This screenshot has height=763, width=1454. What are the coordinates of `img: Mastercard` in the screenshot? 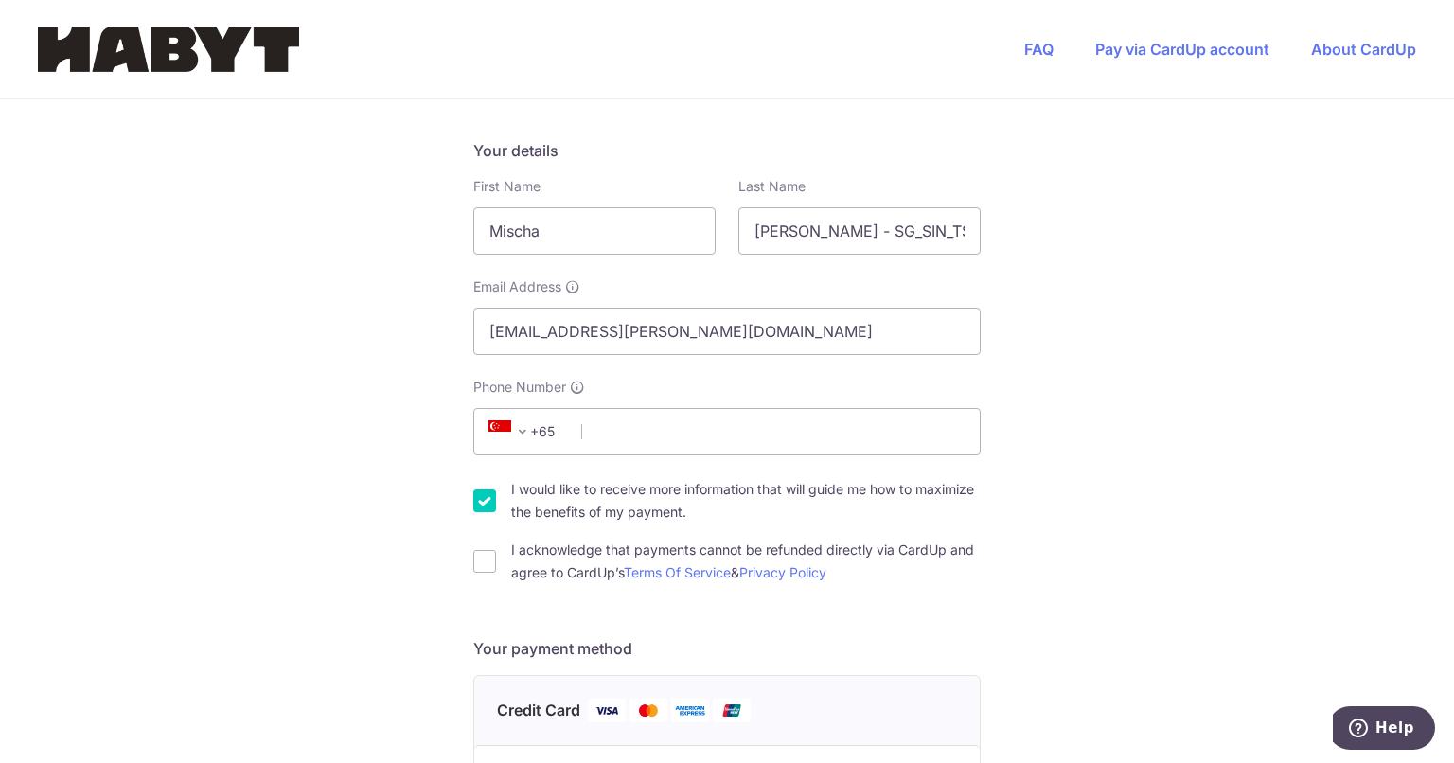 It's located at (648, 710).